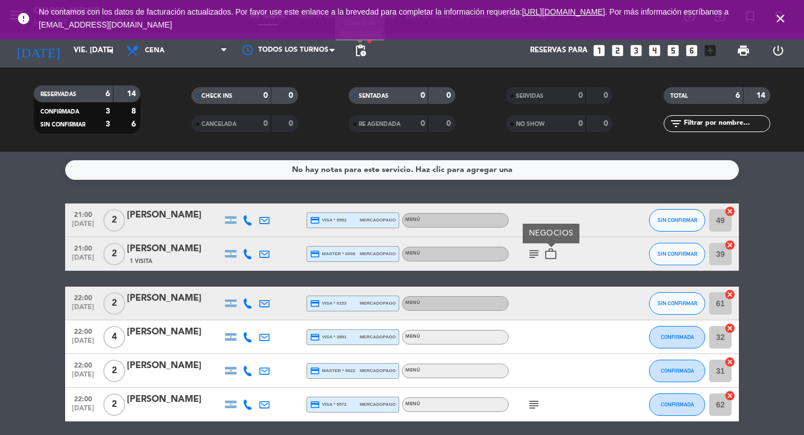 Image resolution: width=804 pixels, height=435 pixels. Describe the element at coordinates (530, 124) in the screenshot. I see `span: NO SHOW` at that location.